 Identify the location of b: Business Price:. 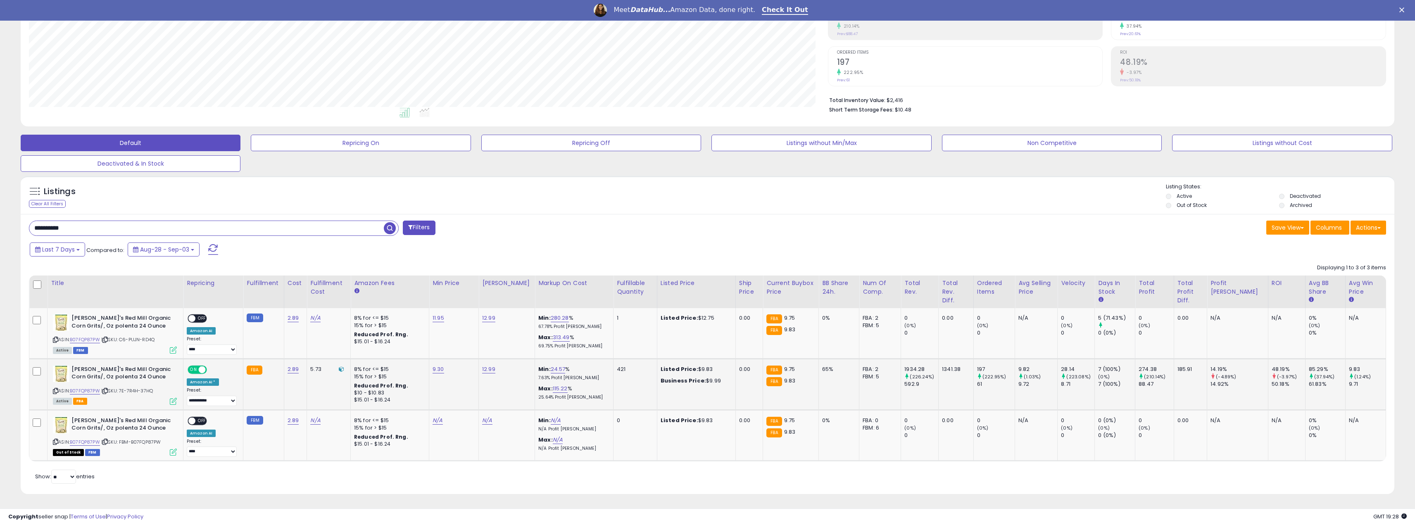
(684, 381).